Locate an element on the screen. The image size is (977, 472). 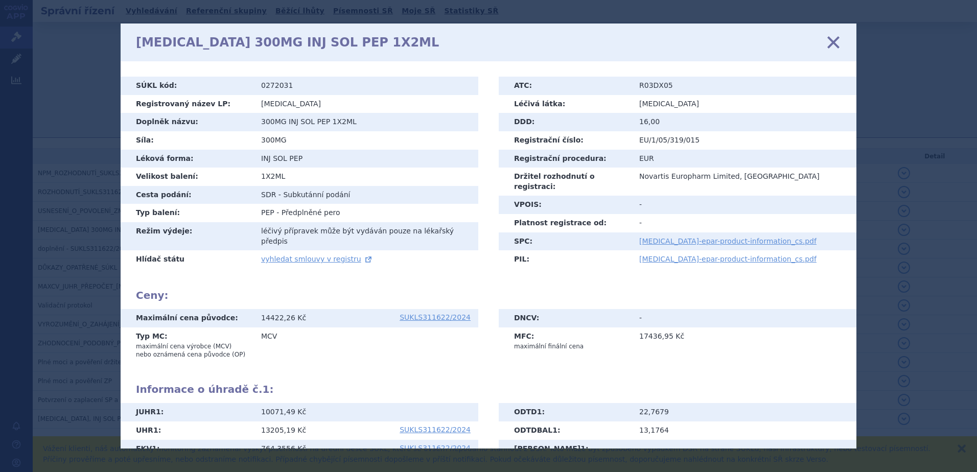
th: ODTD : is located at coordinates (565, 412).